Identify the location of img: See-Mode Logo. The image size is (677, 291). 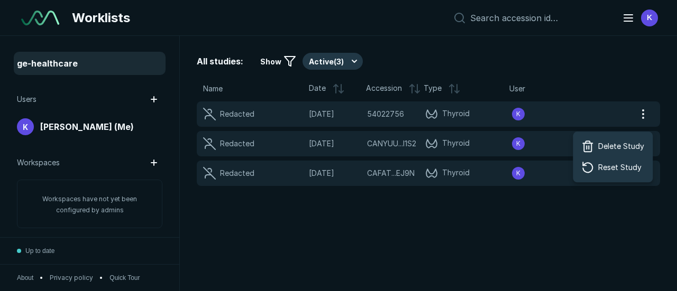
(40, 18).